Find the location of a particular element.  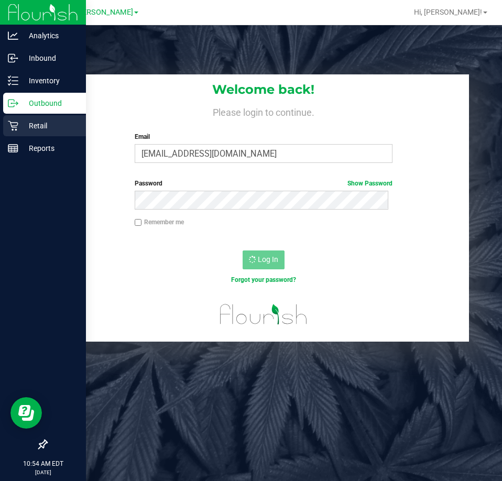

inline-svg: Inbound is located at coordinates (13, 58).